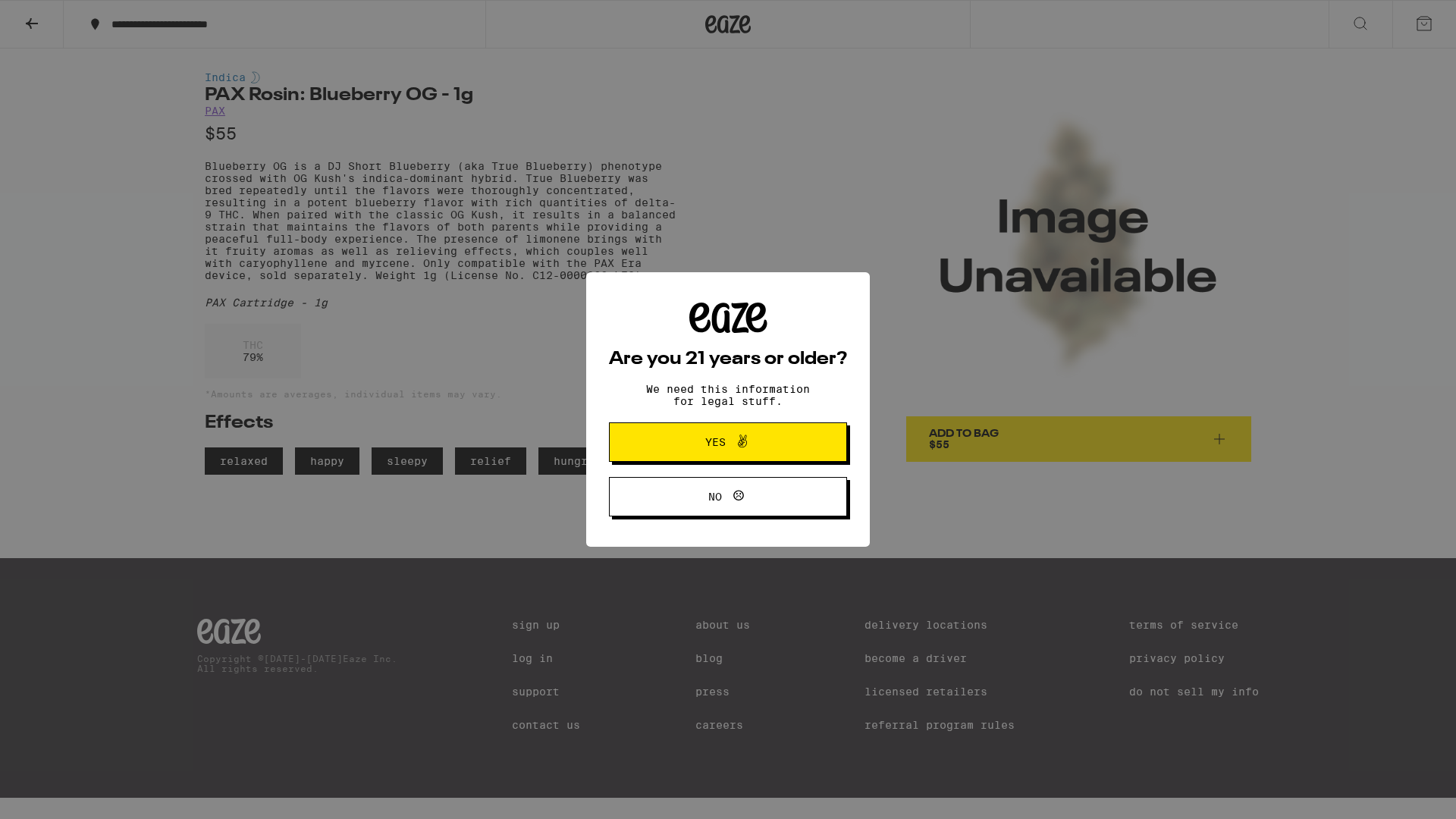 This screenshot has height=819, width=1456. I want to click on button: No, so click(728, 497).